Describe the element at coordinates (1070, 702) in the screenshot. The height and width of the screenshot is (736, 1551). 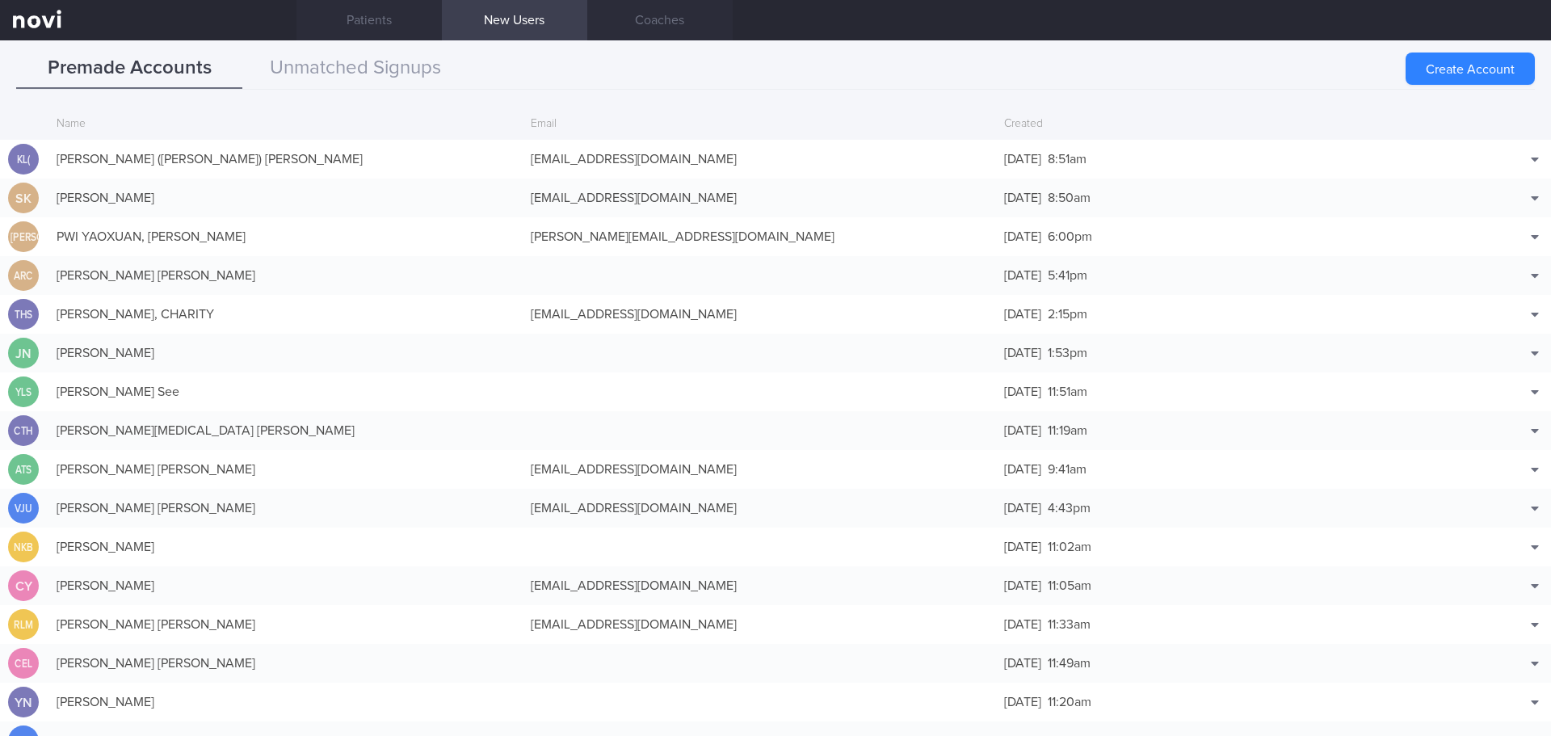
I see `span: 11:20am` at that location.